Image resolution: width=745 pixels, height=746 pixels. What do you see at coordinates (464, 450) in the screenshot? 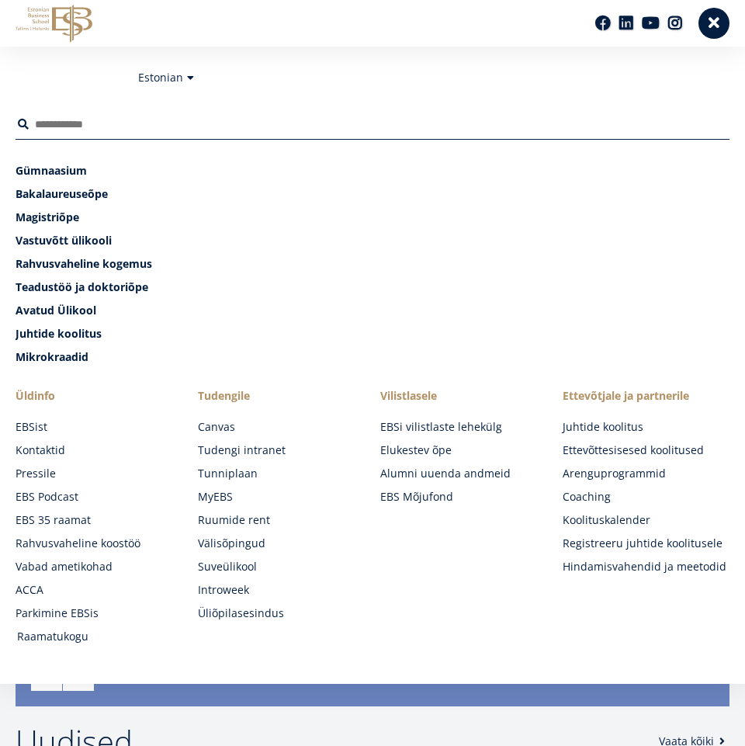
I see `a: Elukestev õpe` at bounding box center [464, 450].